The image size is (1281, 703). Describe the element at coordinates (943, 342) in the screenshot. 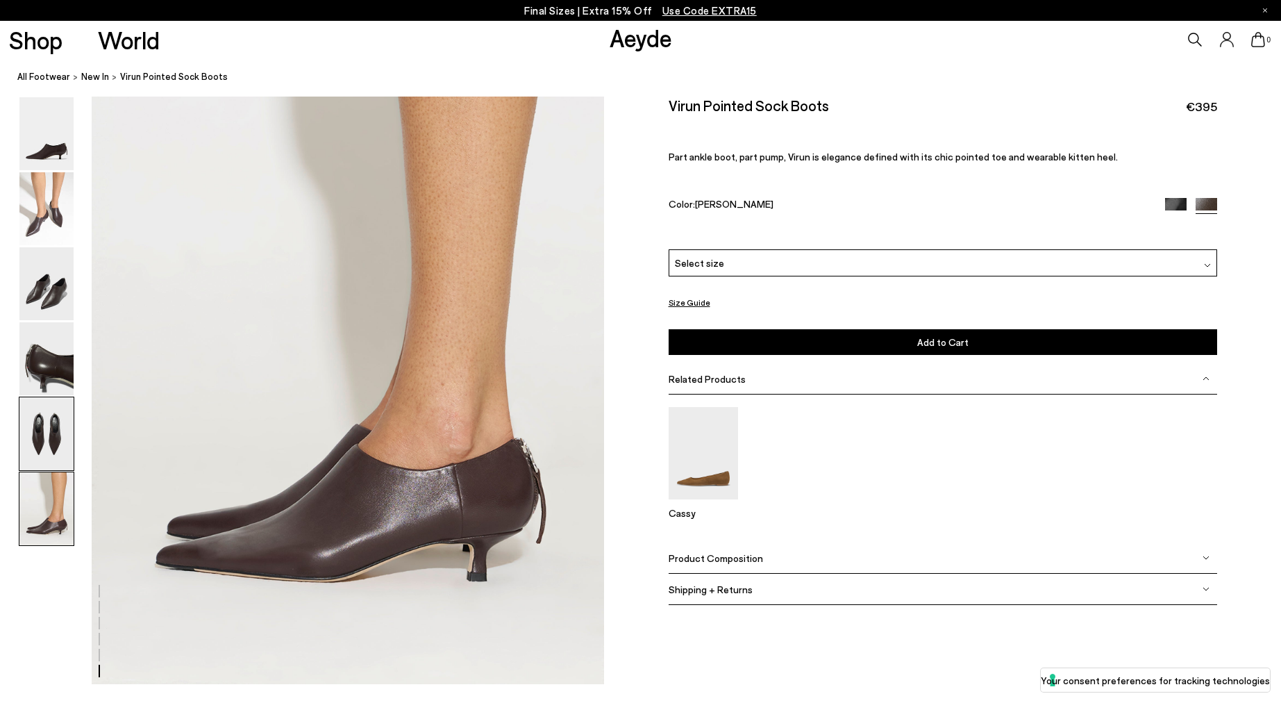

I see `button: Add to Cart` at that location.